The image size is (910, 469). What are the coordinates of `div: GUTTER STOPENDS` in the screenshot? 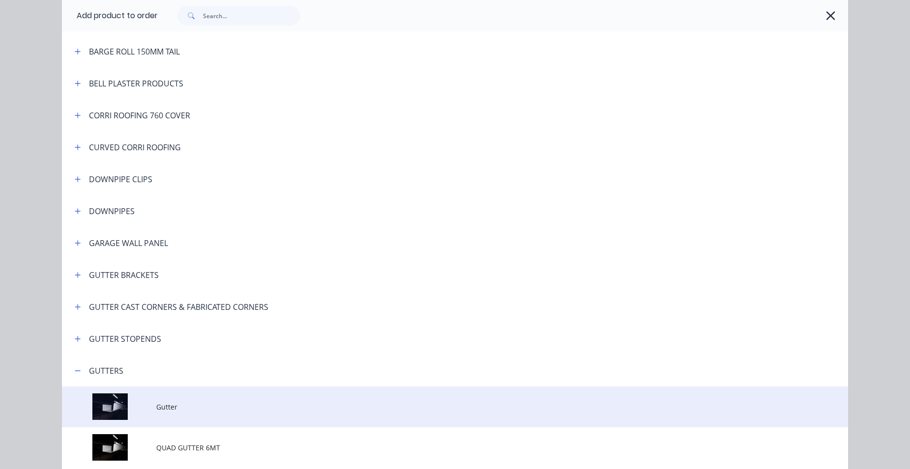 It's located at (125, 339).